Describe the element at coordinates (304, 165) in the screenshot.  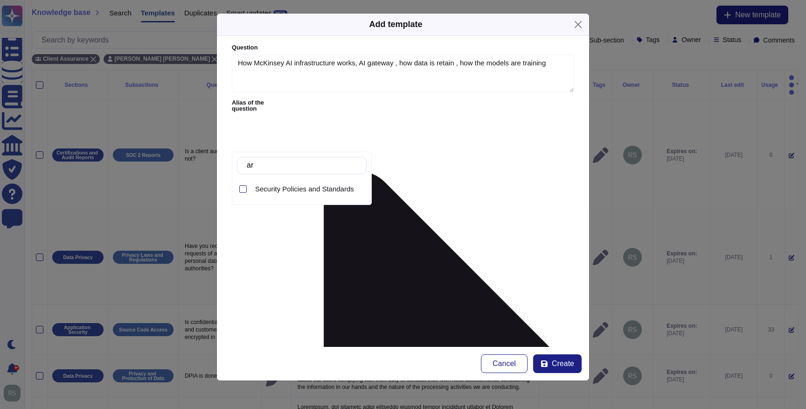
I see `input: Search by keywords` at that location.